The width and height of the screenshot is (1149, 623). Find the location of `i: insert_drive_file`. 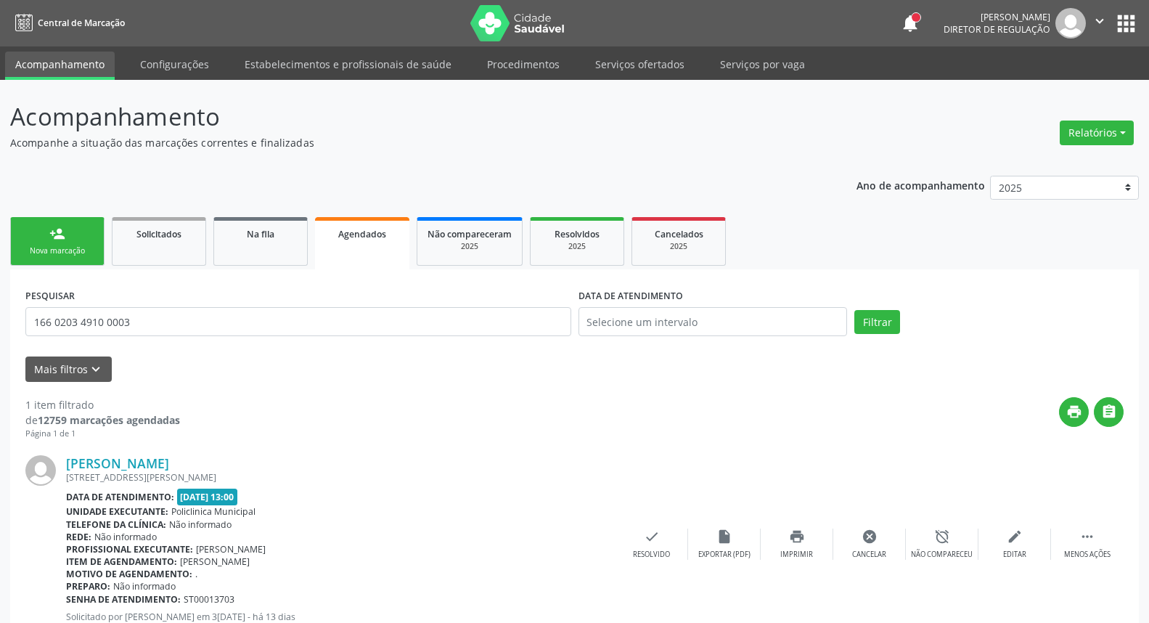

i: insert_drive_file is located at coordinates (724, 536).